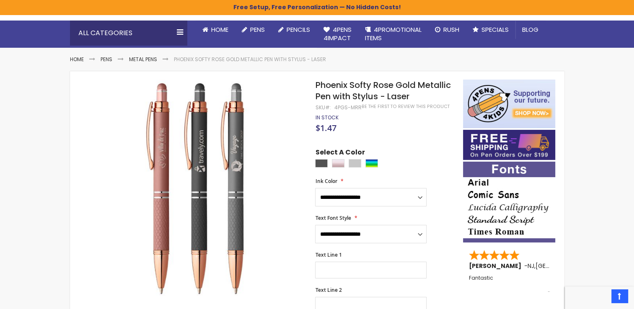  I want to click on a: Specials, so click(490, 30).